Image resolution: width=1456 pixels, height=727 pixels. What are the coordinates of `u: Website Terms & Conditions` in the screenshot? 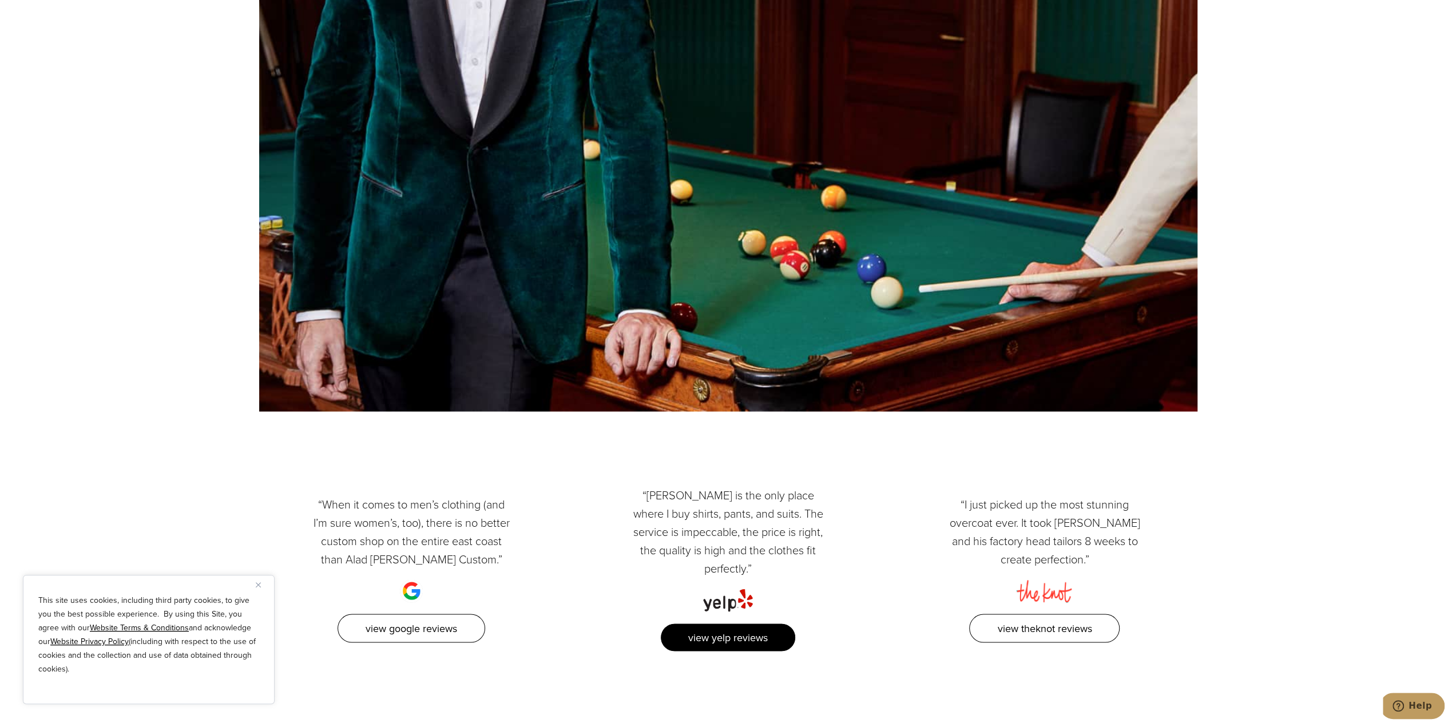 It's located at (139, 627).